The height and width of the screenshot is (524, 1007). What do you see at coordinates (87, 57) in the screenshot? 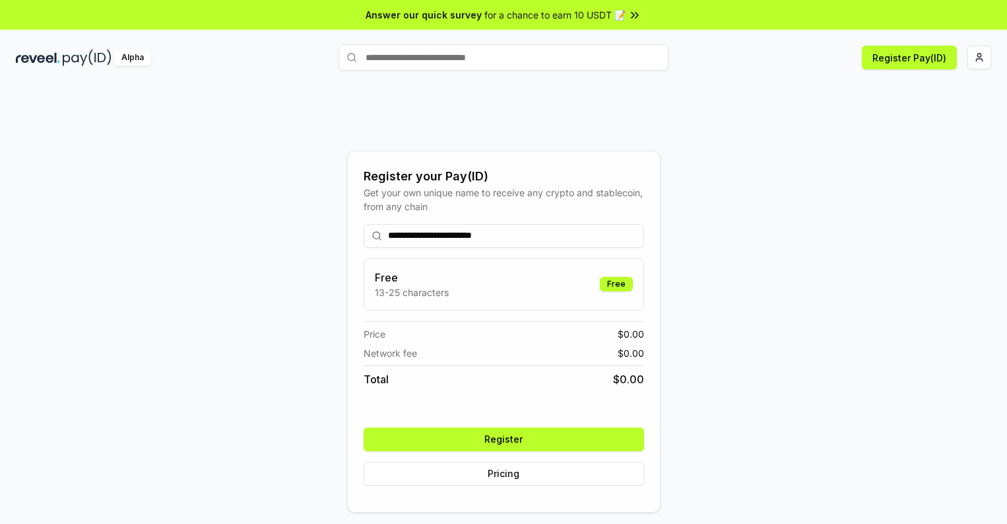
I see `img: pay_id` at bounding box center [87, 57].